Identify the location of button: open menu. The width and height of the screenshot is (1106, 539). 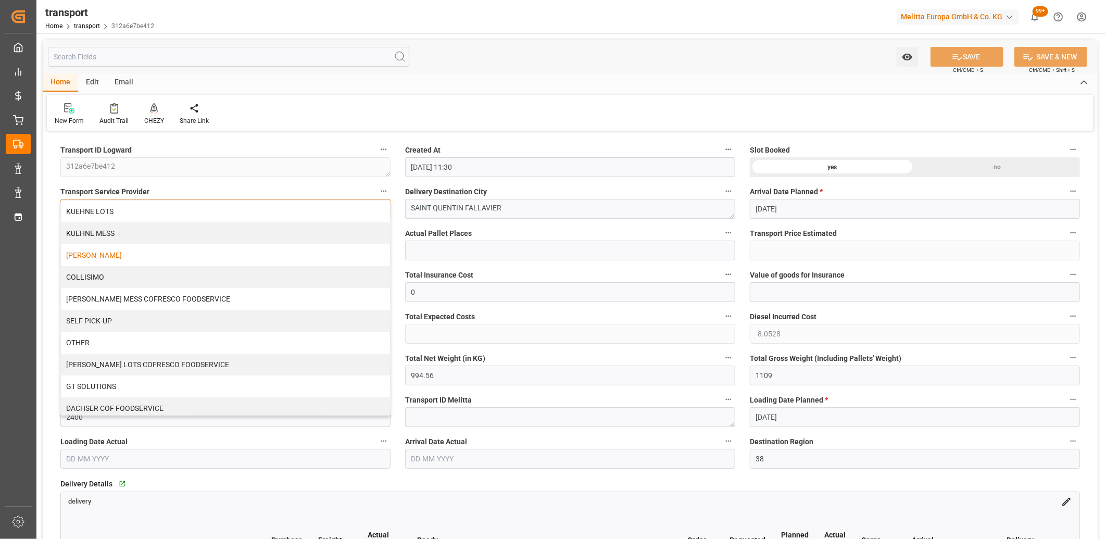
(907, 57).